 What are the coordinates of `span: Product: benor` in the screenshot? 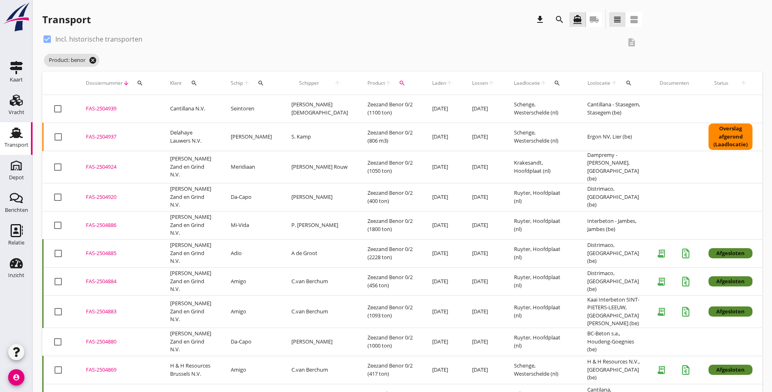 It's located at (72, 60).